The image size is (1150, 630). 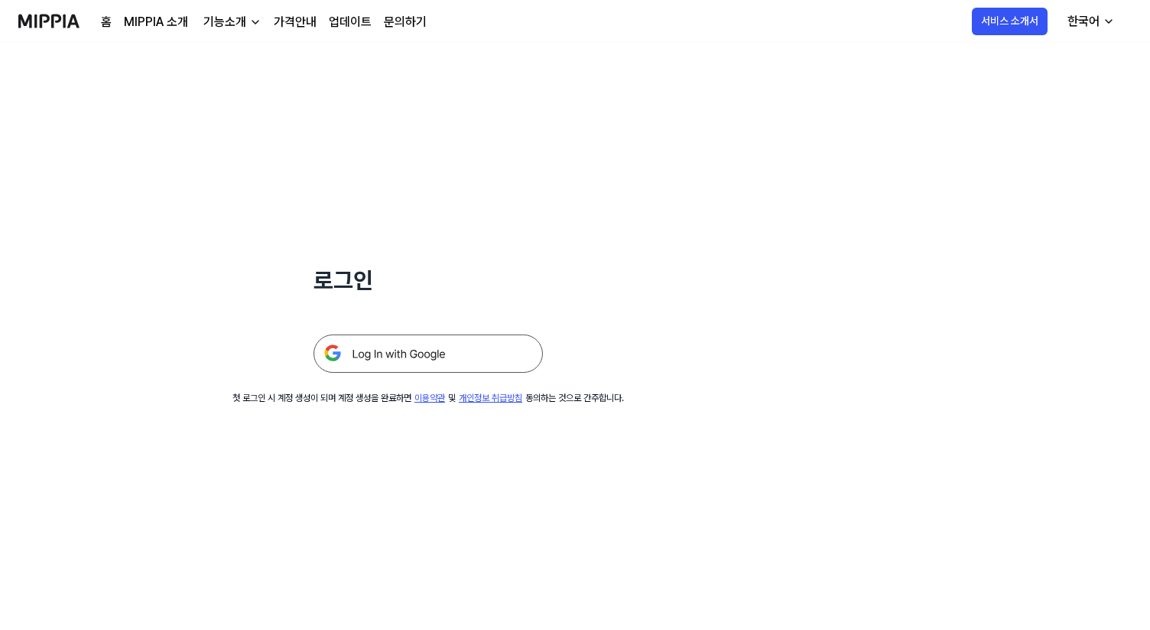 I want to click on button: 기능소개, so click(x=231, y=22).